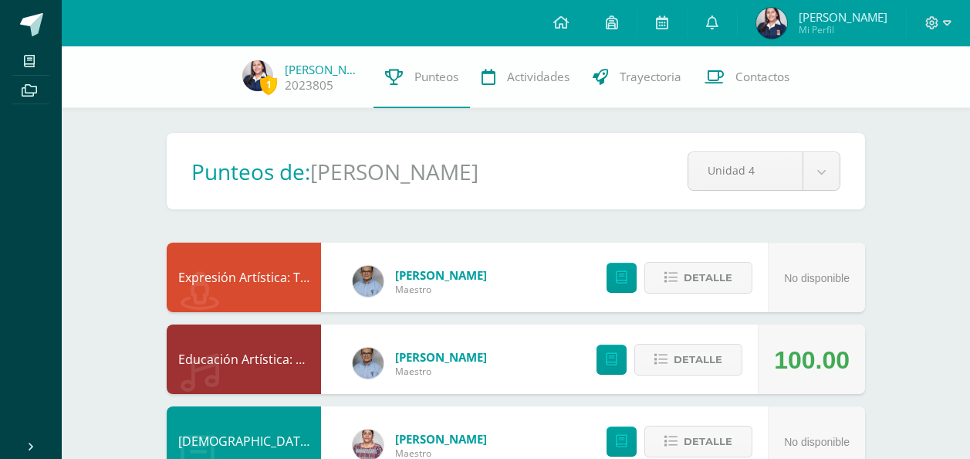  Describe the element at coordinates (269, 84) in the screenshot. I see `span: 1` at that location.